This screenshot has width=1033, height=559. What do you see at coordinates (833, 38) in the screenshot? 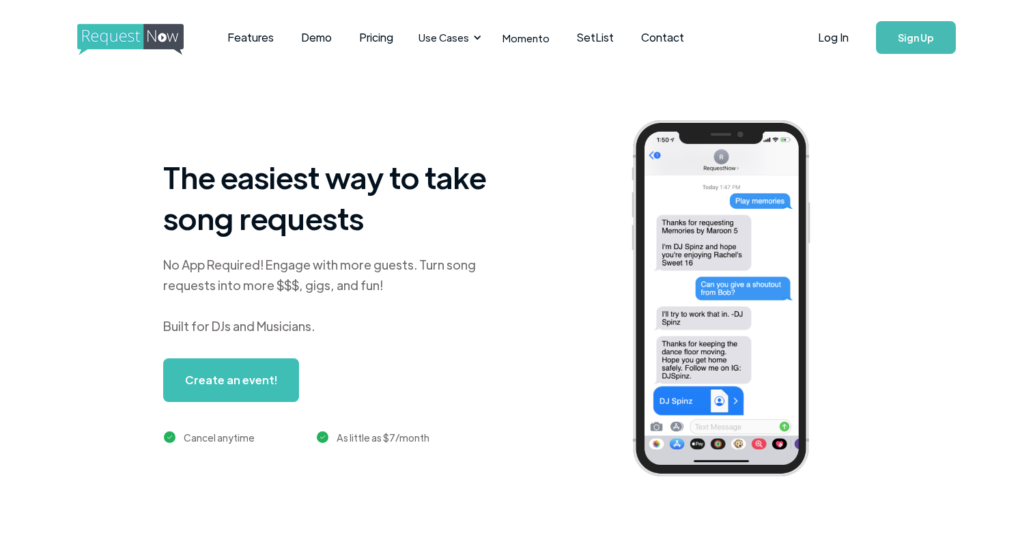
I see `a: Log In` at bounding box center [833, 38].